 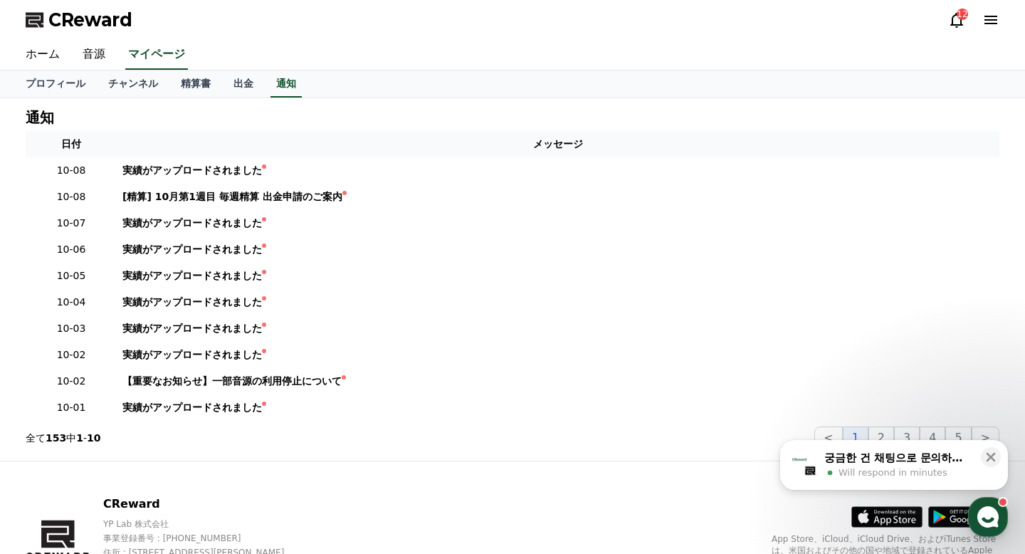 What do you see at coordinates (79, 20) in the screenshot?
I see `a: CReward` at bounding box center [79, 20].